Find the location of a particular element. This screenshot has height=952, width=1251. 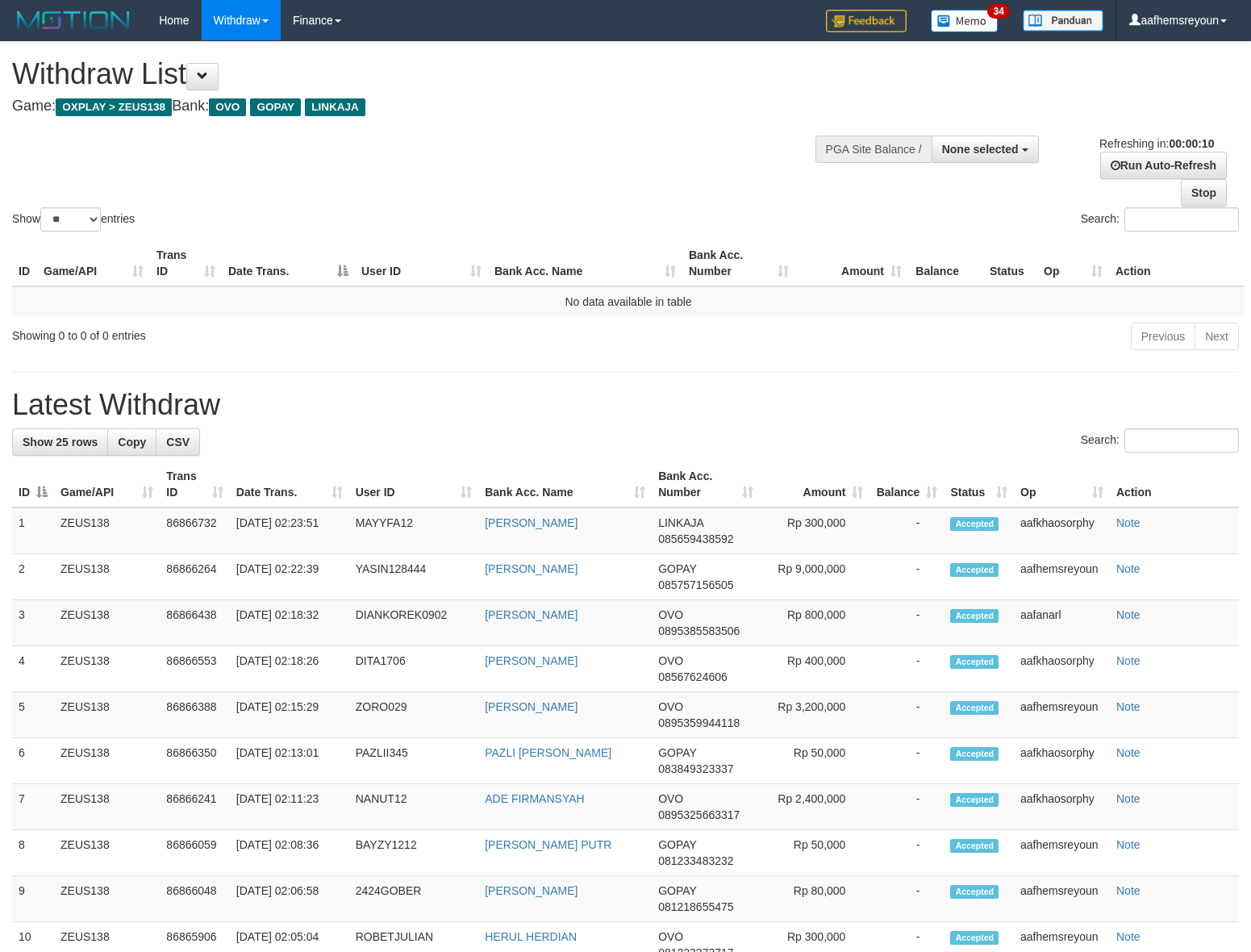

th: Balance is located at coordinates (946, 263).